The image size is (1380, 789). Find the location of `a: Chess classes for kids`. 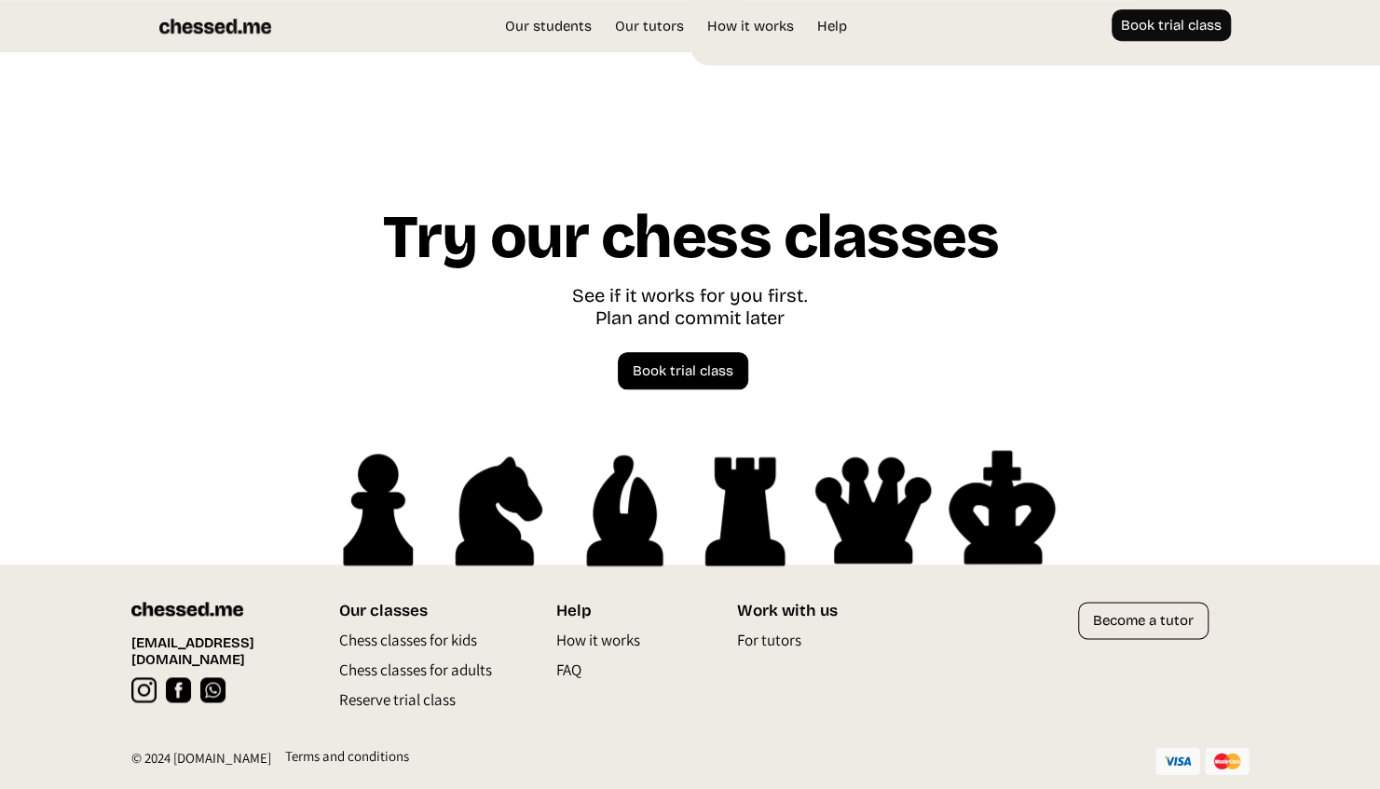

a: Chess classes for kids is located at coordinates (408, 645).